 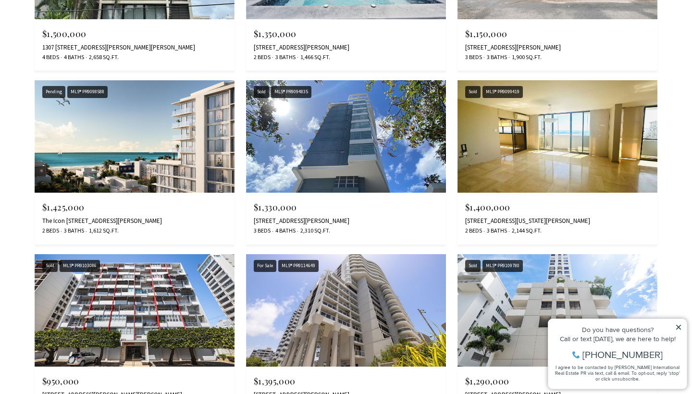 I want to click on span: $1,150,000, so click(x=486, y=34).